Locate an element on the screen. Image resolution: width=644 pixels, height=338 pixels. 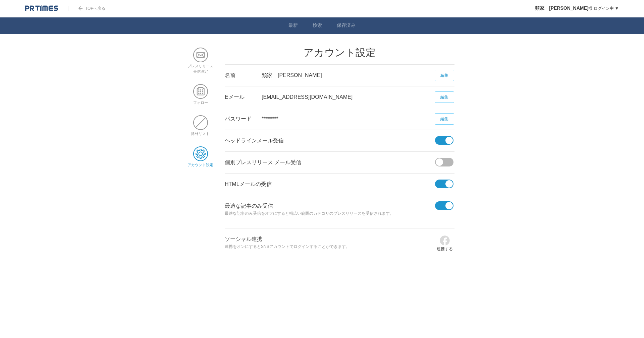
a: プレスリリース受信設定 is located at coordinates (200, 66).